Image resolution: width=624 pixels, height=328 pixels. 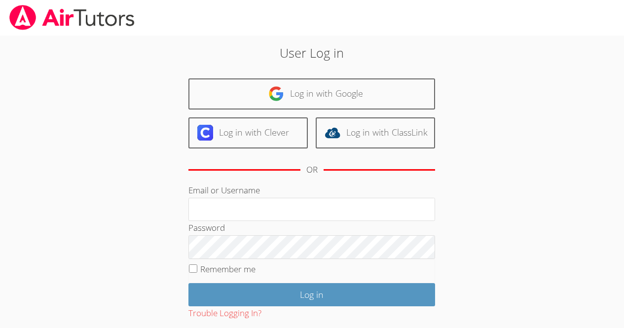 I want to click on a: Log in with Google, so click(x=312, y=94).